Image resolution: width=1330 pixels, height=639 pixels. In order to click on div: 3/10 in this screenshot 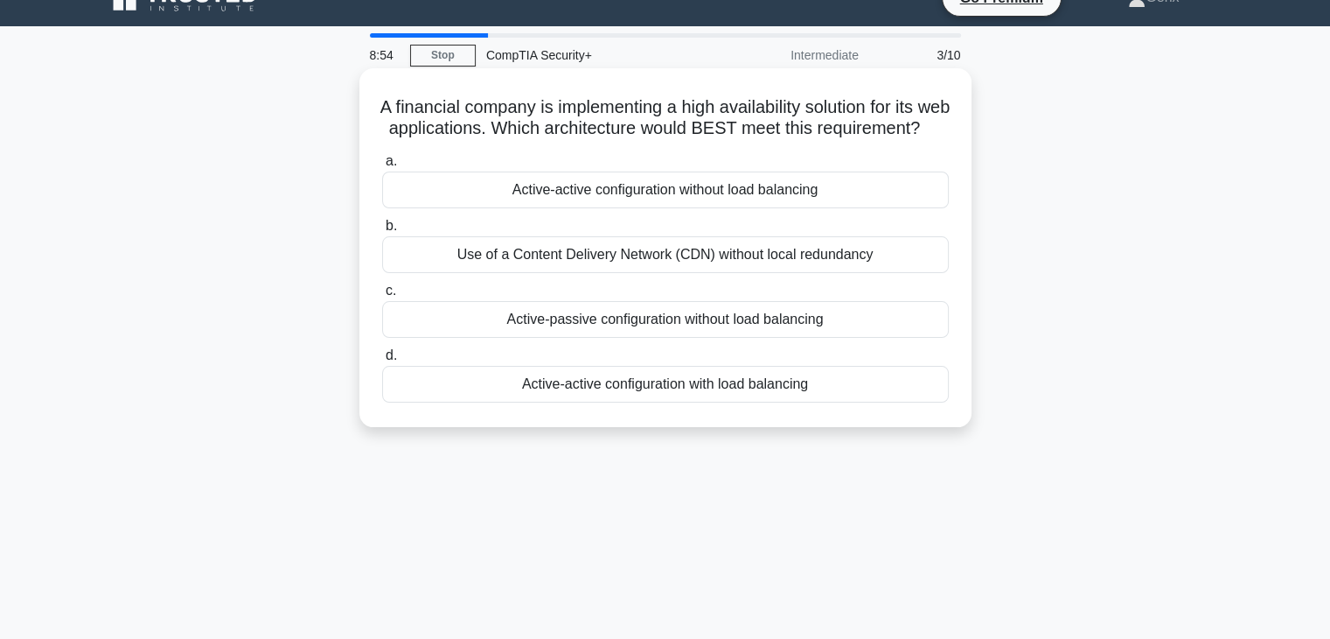, I will do `click(920, 55)`.